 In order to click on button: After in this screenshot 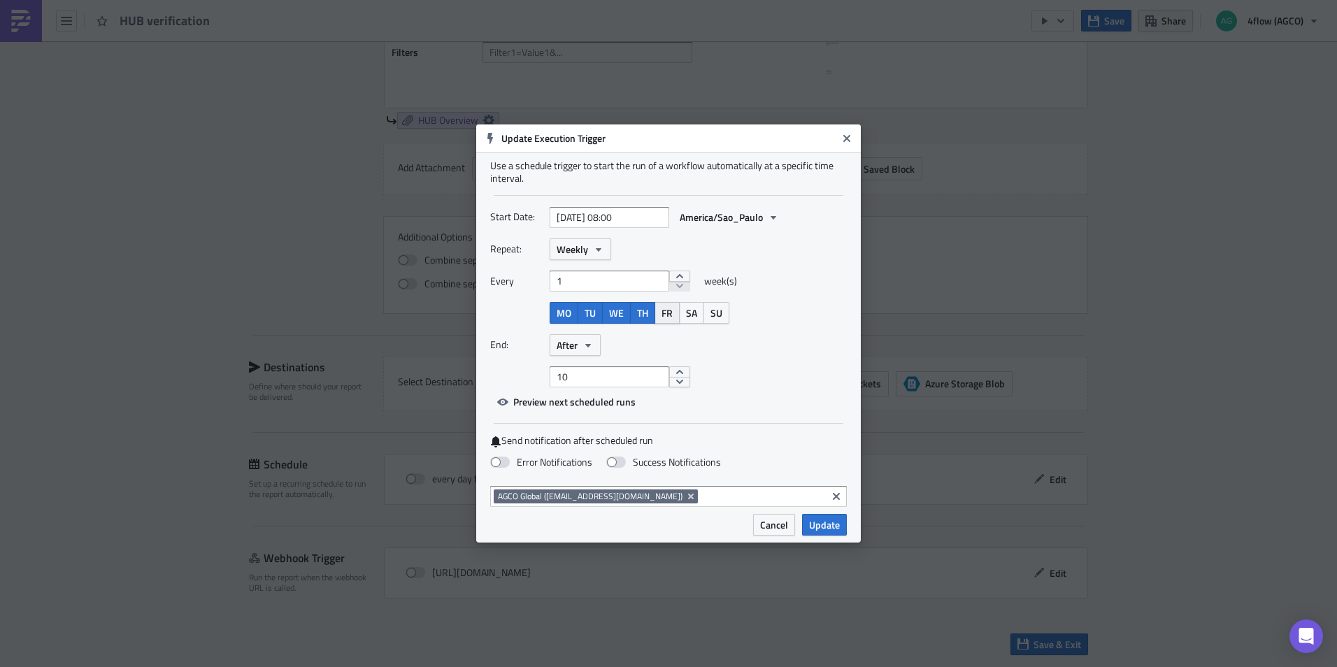, I will do `click(575, 345)`.